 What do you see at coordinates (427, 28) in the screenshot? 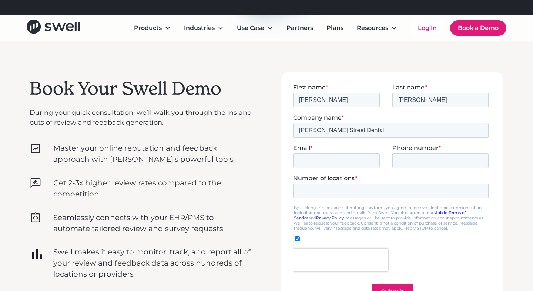
I see `a: Log In` at bounding box center [427, 28].